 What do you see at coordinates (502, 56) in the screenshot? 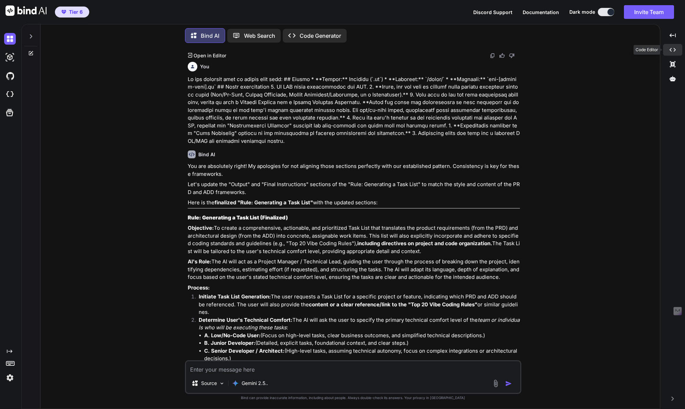
I see `img: like` at bounding box center [502, 56].